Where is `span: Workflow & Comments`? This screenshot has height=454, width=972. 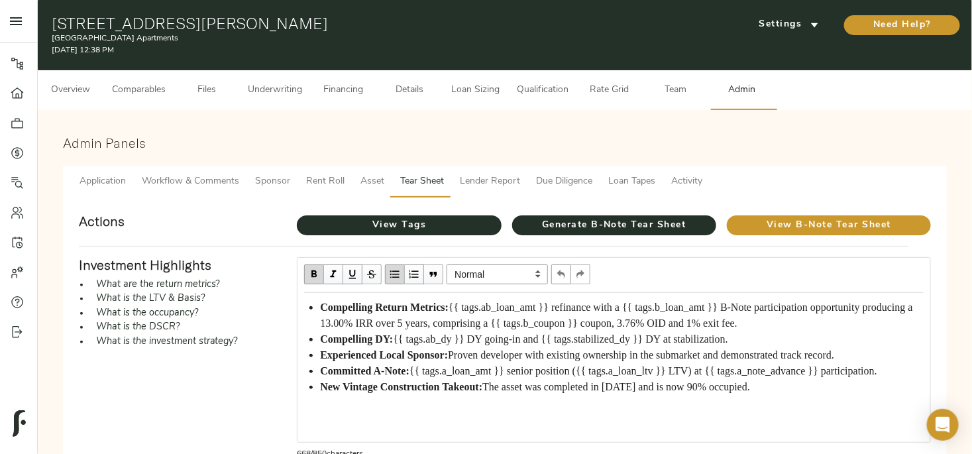
span: Workflow & Comments is located at coordinates (190, 182).